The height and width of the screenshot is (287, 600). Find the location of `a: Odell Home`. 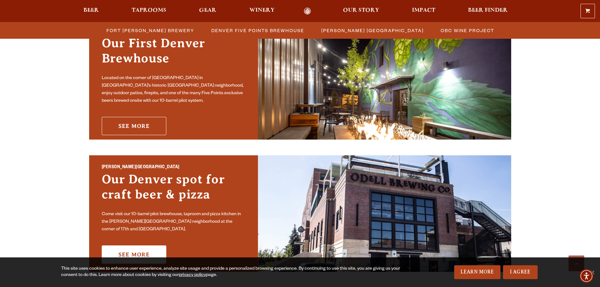

a: Odell Home is located at coordinates (307, 11).